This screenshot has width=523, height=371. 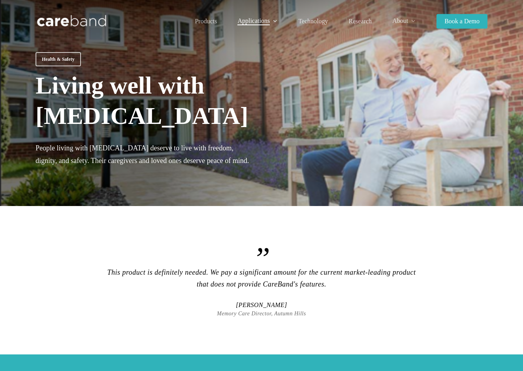 What do you see at coordinates (404, 21) in the screenshot?
I see `a: About` at bounding box center [404, 21].